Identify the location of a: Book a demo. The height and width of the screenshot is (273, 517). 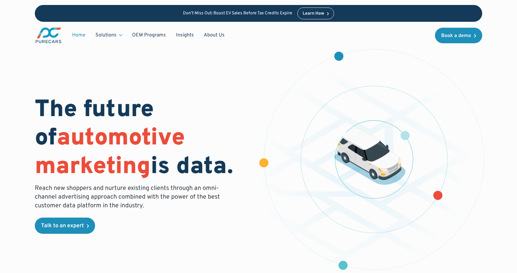
(459, 35).